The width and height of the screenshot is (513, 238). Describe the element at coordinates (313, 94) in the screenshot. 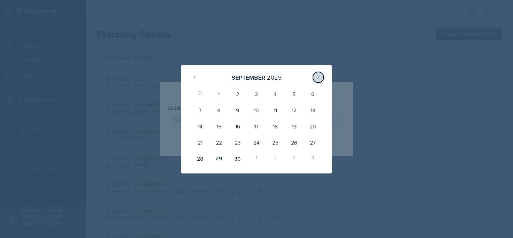

I see `div: 6` at that location.